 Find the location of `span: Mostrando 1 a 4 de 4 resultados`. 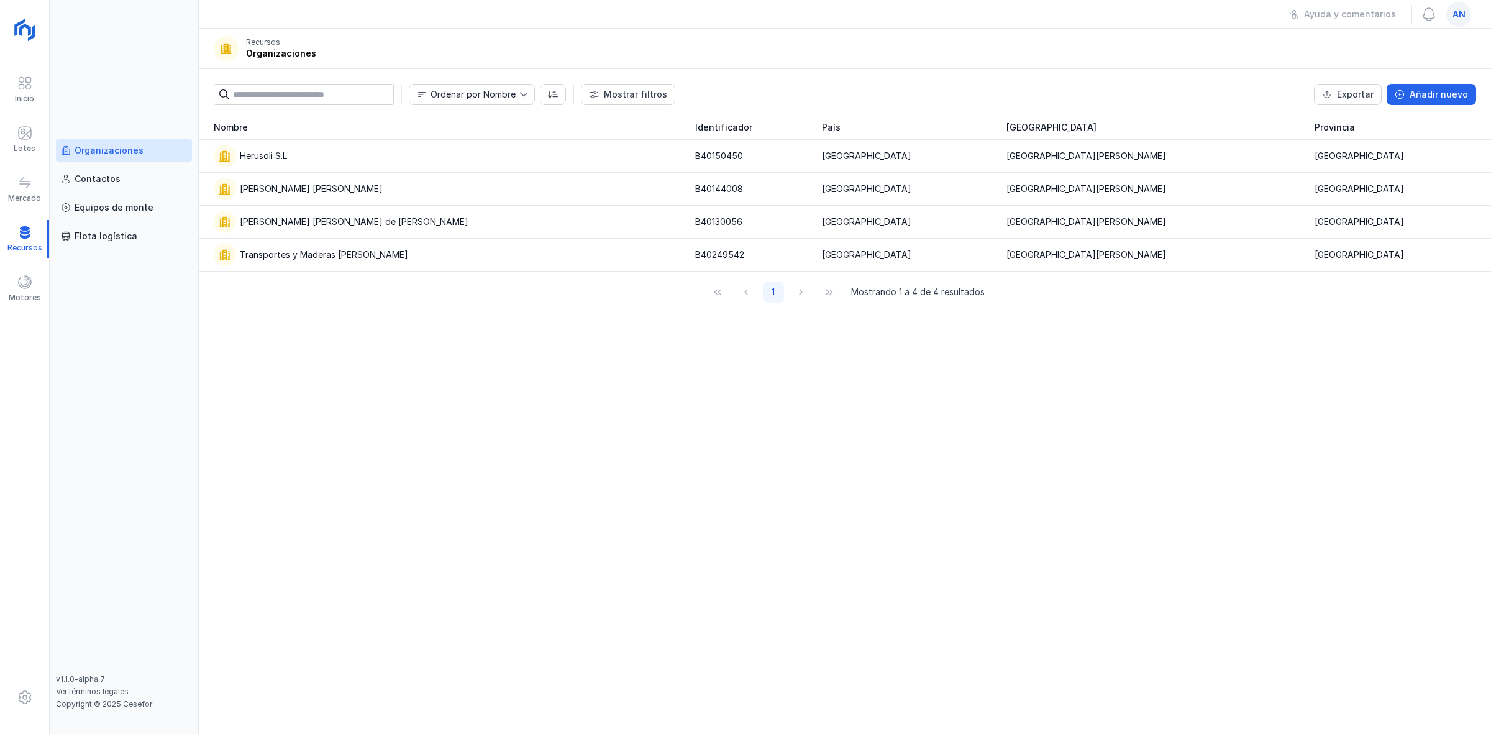

span: Mostrando 1 a 4 de 4 resultados is located at coordinates (918, 292).